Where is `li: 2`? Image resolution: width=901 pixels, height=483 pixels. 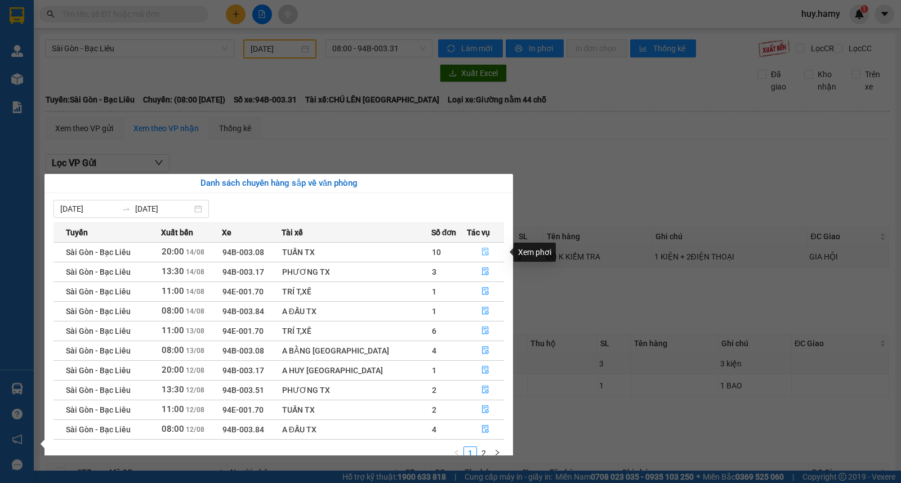 li: 2 is located at coordinates (484, 453).